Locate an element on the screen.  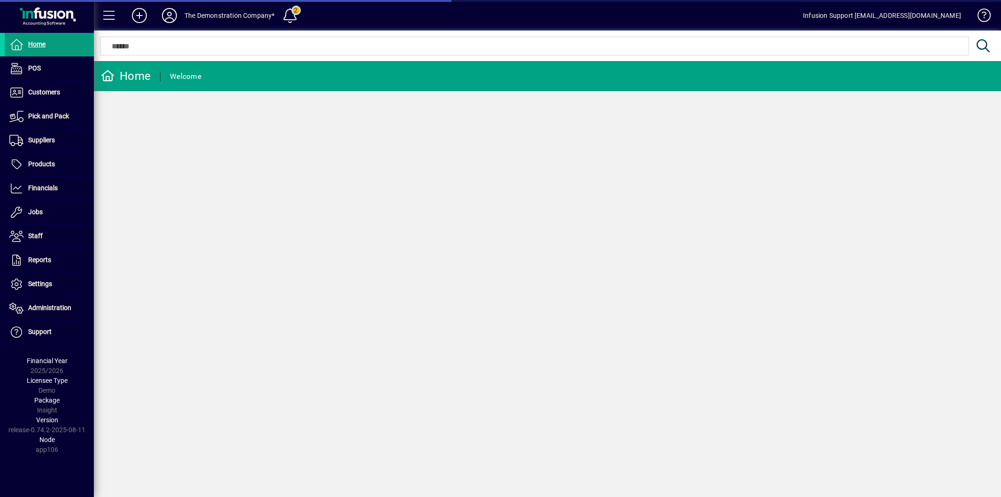
a: Reports is located at coordinates (49, 260).